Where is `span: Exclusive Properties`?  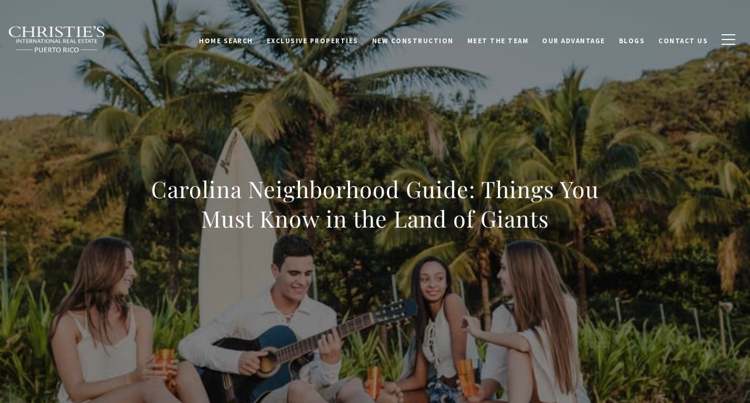
span: Exclusive Properties is located at coordinates (313, 38).